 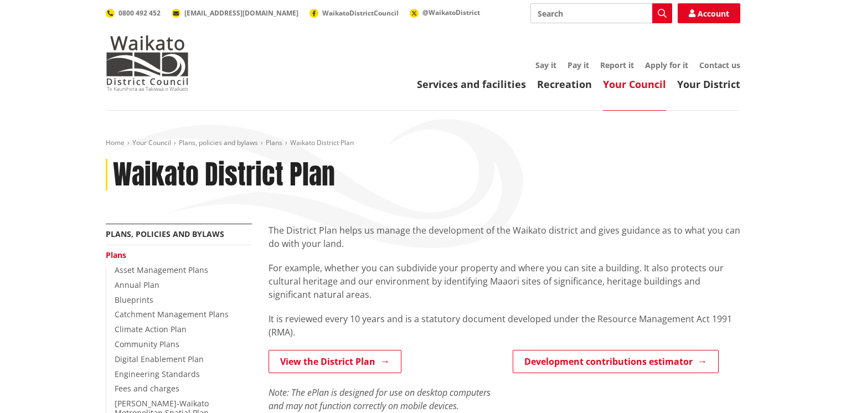 I want to click on a: Report it, so click(x=617, y=65).